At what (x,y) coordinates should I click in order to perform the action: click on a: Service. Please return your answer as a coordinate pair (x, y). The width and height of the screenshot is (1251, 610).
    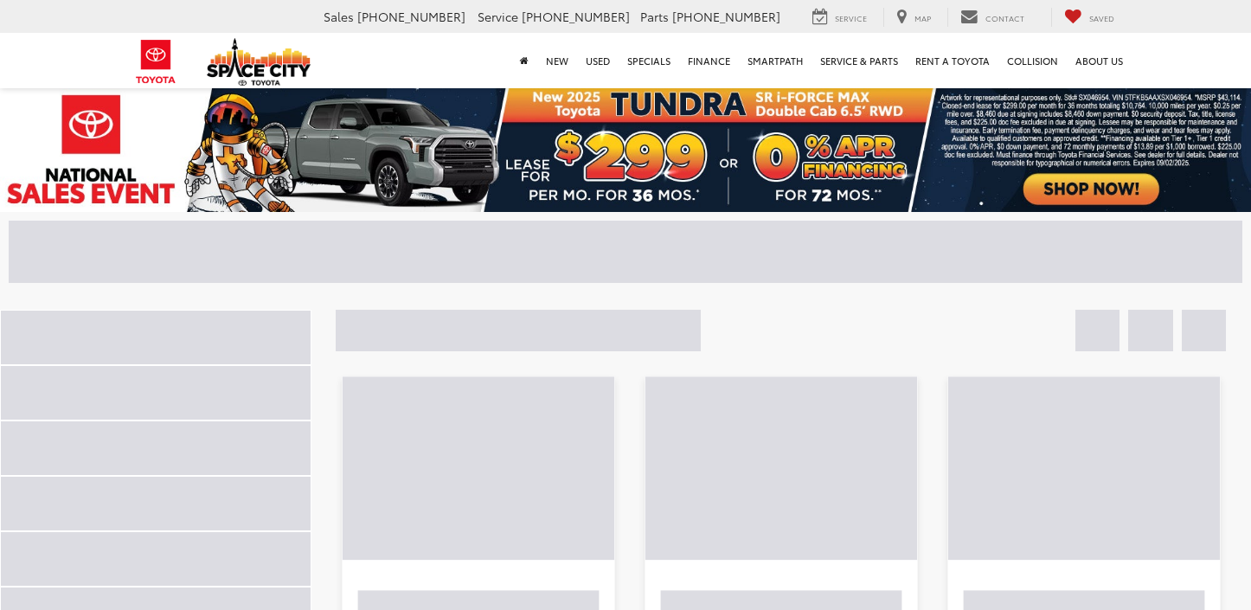
    Looking at the image, I should click on (839, 17).